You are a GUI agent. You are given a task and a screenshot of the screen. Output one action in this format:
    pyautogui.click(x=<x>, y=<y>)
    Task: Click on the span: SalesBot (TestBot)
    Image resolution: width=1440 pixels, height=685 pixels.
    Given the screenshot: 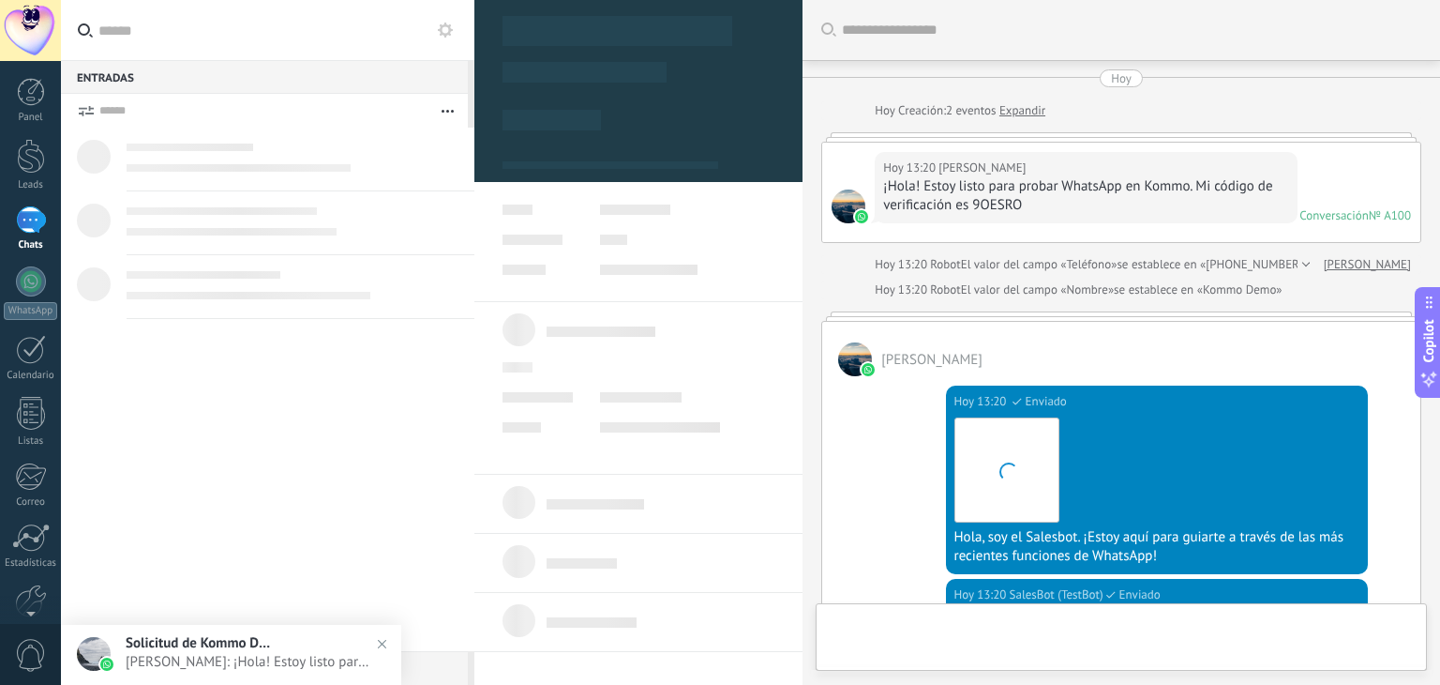 What is the action you would take?
    pyautogui.click(x=1057, y=595)
    